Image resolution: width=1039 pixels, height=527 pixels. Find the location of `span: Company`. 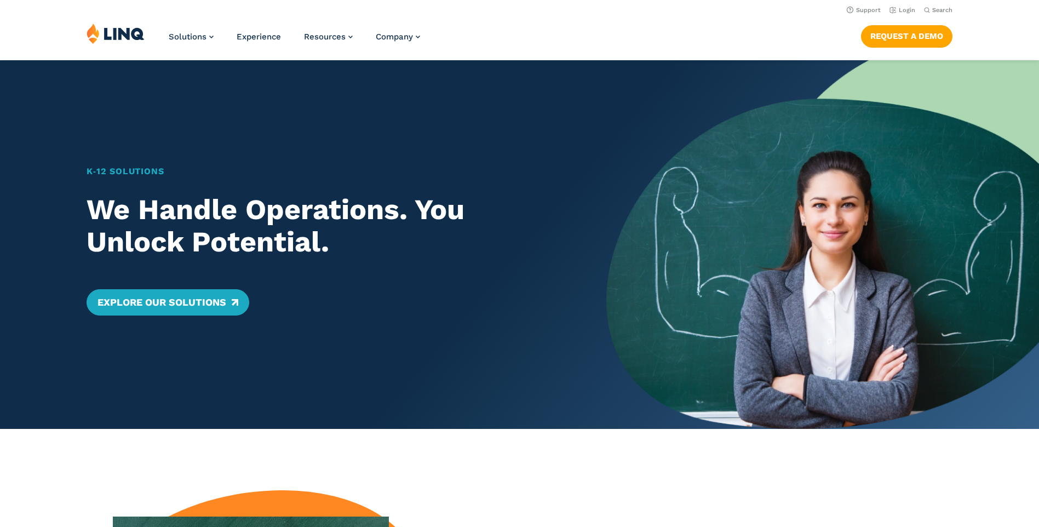

span: Company is located at coordinates (394, 37).